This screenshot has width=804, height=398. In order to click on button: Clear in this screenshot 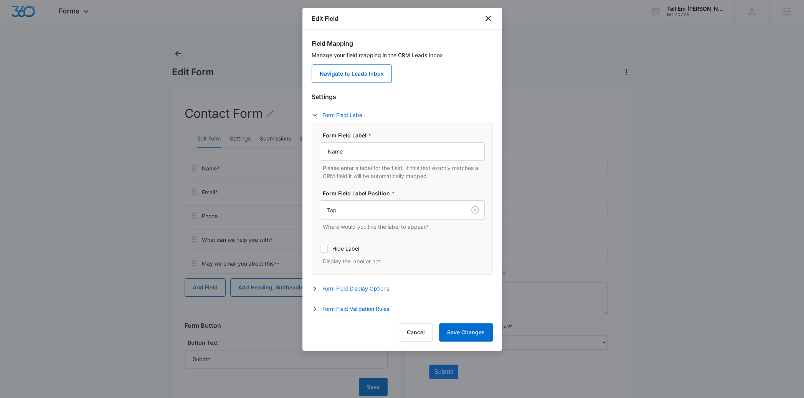, I will do `click(475, 210)`.